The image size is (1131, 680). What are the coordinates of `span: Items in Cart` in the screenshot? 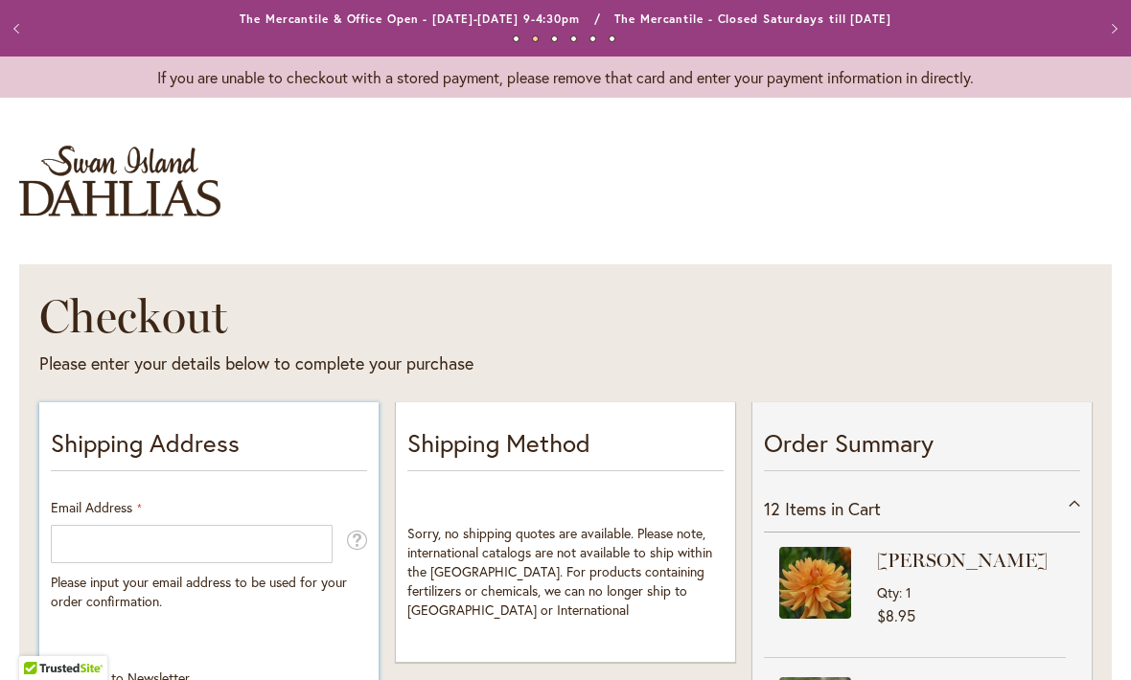 It's located at (833, 509).